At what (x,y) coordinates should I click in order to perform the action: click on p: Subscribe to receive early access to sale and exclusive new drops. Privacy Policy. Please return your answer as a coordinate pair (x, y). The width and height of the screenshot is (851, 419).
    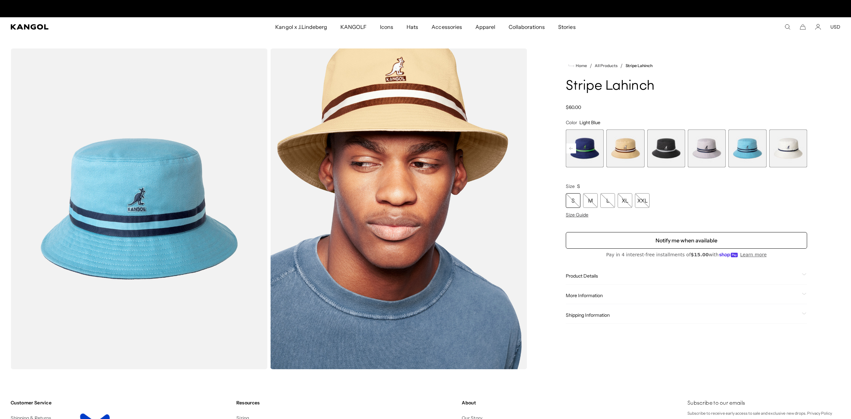
    Looking at the image, I should click on (764, 414).